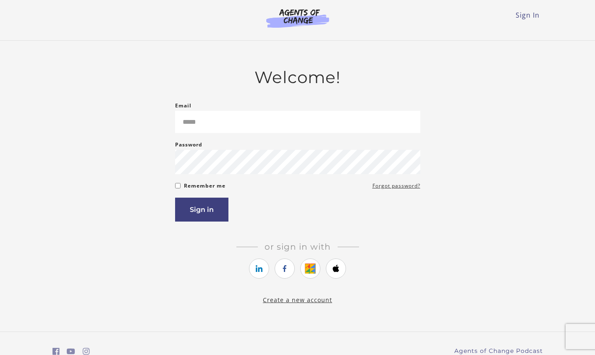  I want to click on a: Sign In, so click(527, 15).